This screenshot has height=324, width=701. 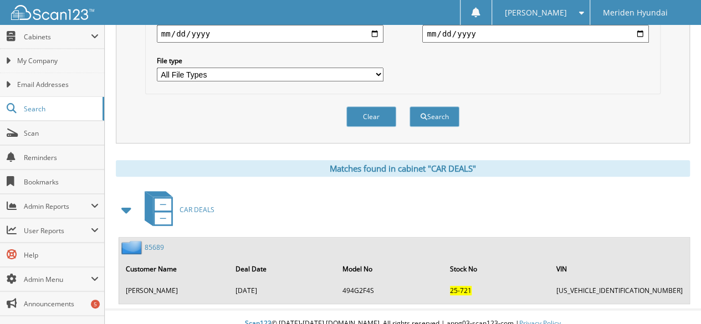 What do you see at coordinates (53, 12) in the screenshot?
I see `img: scan123-logo-white.svg` at bounding box center [53, 12].